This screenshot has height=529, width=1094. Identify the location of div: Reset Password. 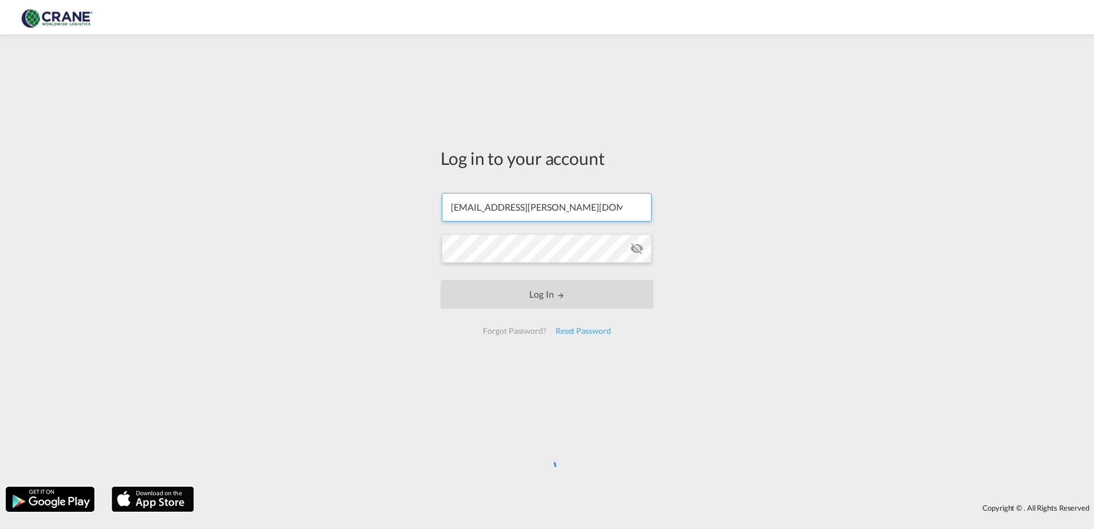
(583, 331).